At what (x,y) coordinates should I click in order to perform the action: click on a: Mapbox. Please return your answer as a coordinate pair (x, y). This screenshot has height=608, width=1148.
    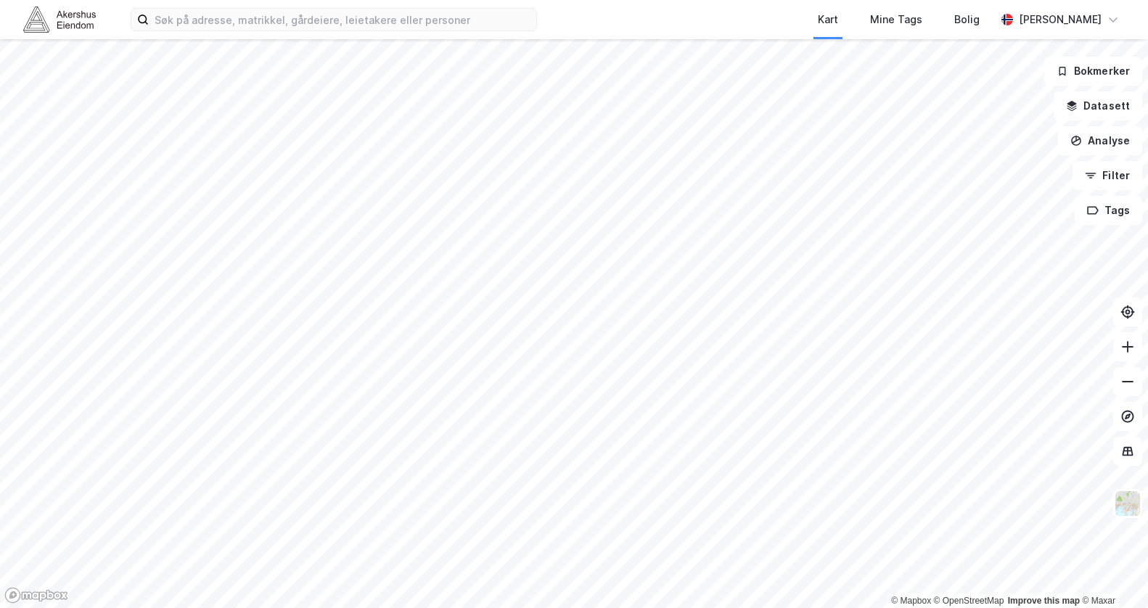
    Looking at the image, I should click on (911, 601).